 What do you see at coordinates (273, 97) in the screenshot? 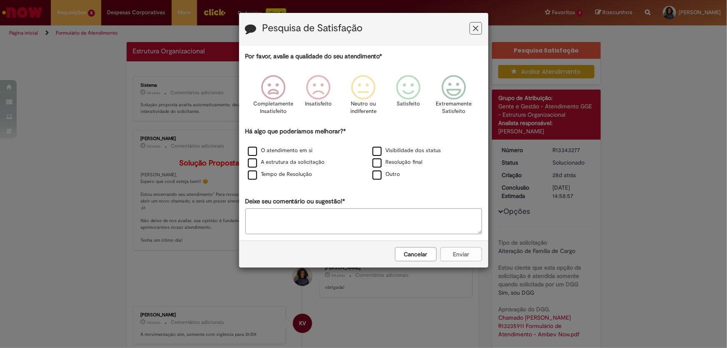
I see `div: Completamente Insatisfeito` at bounding box center [273, 97].